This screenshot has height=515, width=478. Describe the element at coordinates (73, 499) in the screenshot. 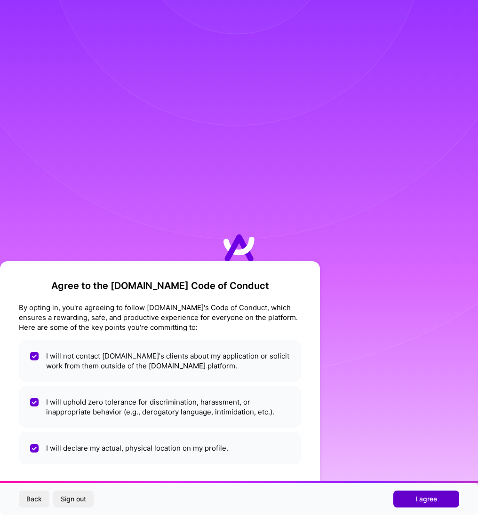

I see `span: Sign out` at that location.